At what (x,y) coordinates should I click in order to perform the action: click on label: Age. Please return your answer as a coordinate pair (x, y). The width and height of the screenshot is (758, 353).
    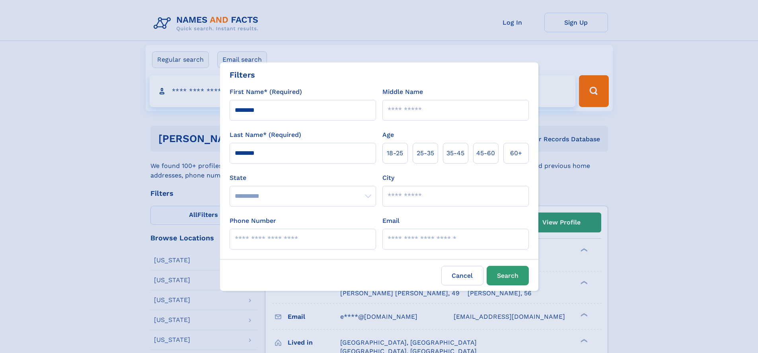
    Looking at the image, I should click on (388, 135).